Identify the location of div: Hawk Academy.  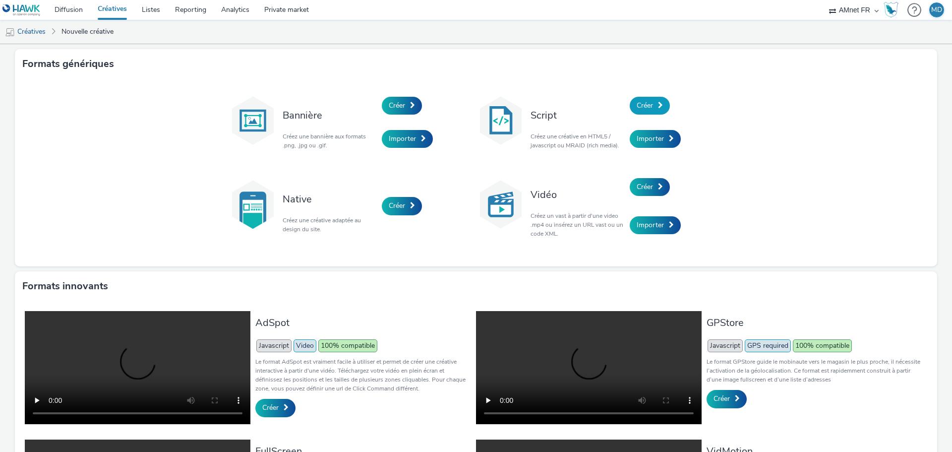
(891, 10).